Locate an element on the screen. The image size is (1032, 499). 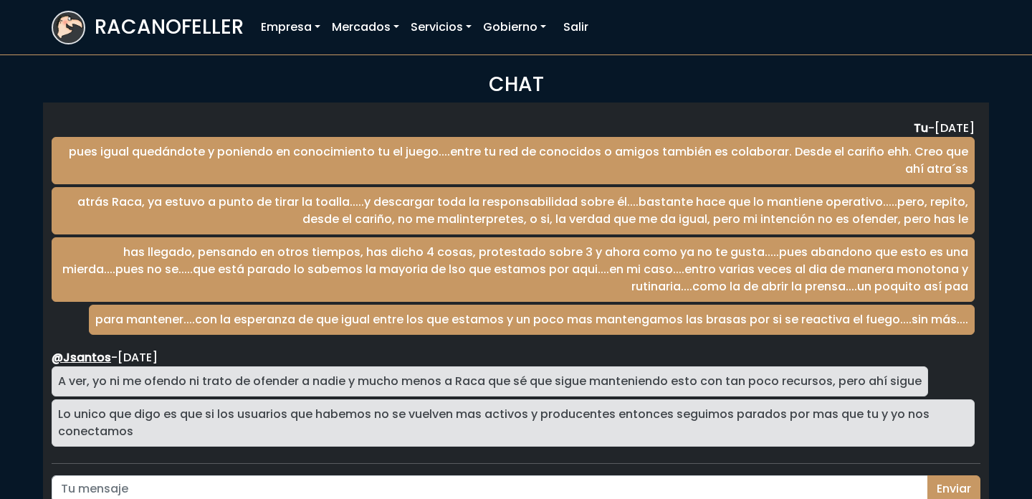
a: Gobierno is located at coordinates (515, 27).